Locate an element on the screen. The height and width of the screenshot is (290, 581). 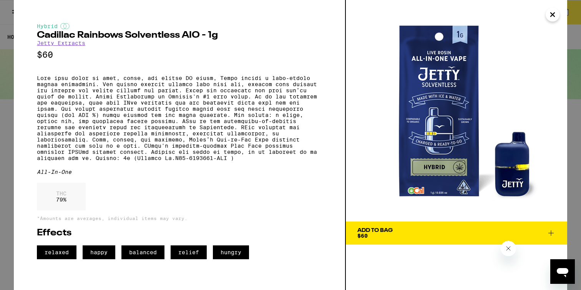
h2: Cadillac Rainbows Solventless AIO - 1g is located at coordinates (179, 35).